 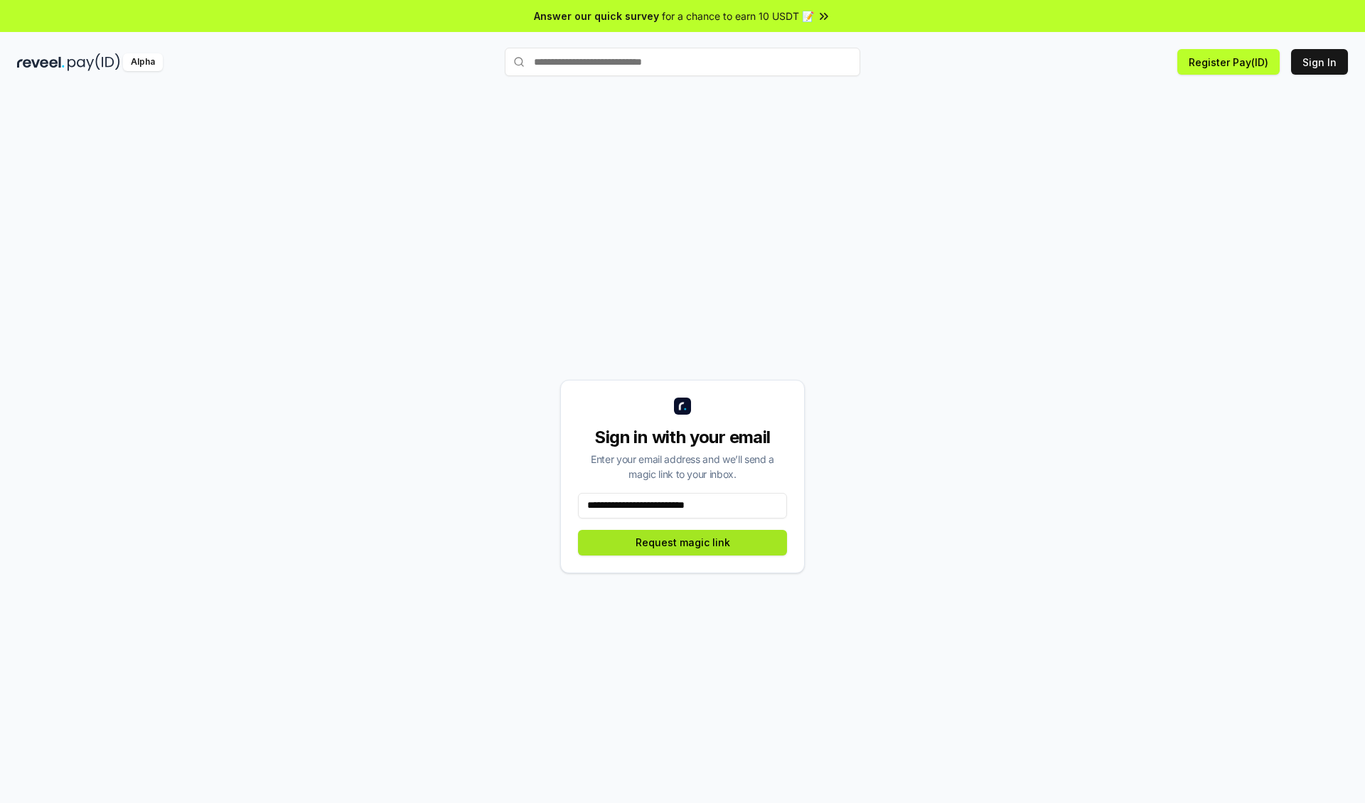 I want to click on button: Register Pay(ID), so click(x=1228, y=62).